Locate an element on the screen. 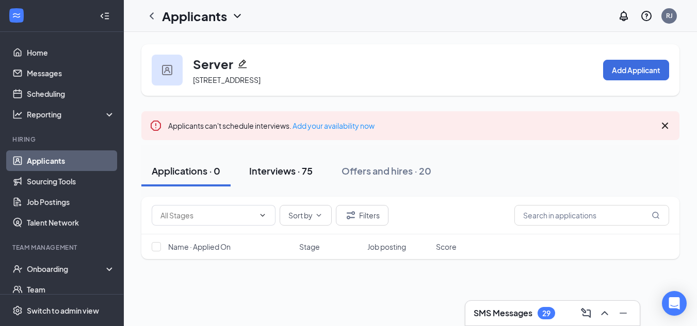  a: Messages is located at coordinates (71, 73).